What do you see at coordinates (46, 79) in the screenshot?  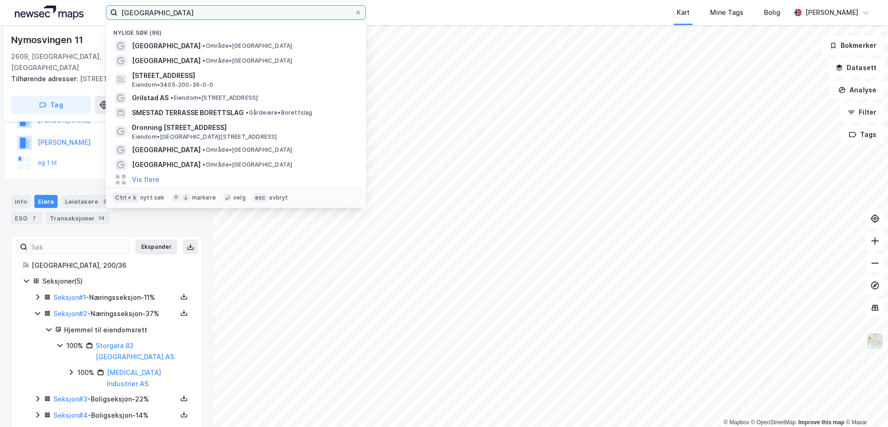 I see `span: Tilhørende adresser:` at bounding box center [46, 79].